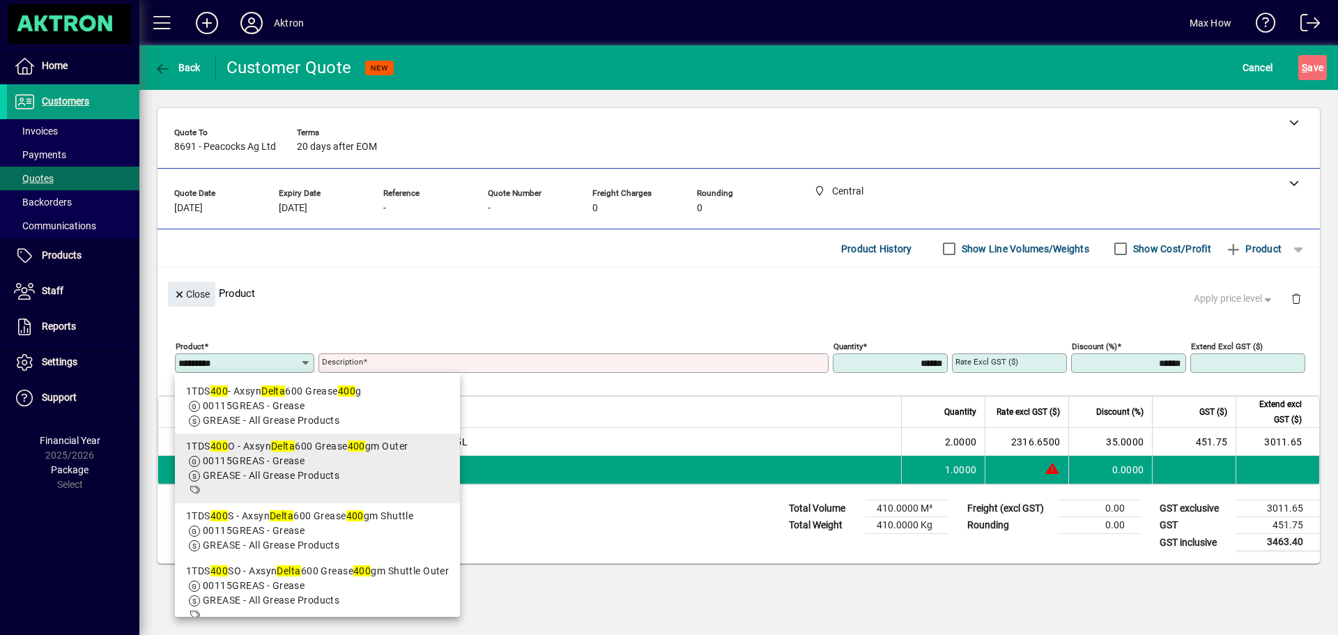 The height and width of the screenshot is (635, 1338). Describe the element at coordinates (317, 406) in the screenshot. I see `mat-option: 1TDS400 - Axsyn Delta 600 Grease 400g` at that location.